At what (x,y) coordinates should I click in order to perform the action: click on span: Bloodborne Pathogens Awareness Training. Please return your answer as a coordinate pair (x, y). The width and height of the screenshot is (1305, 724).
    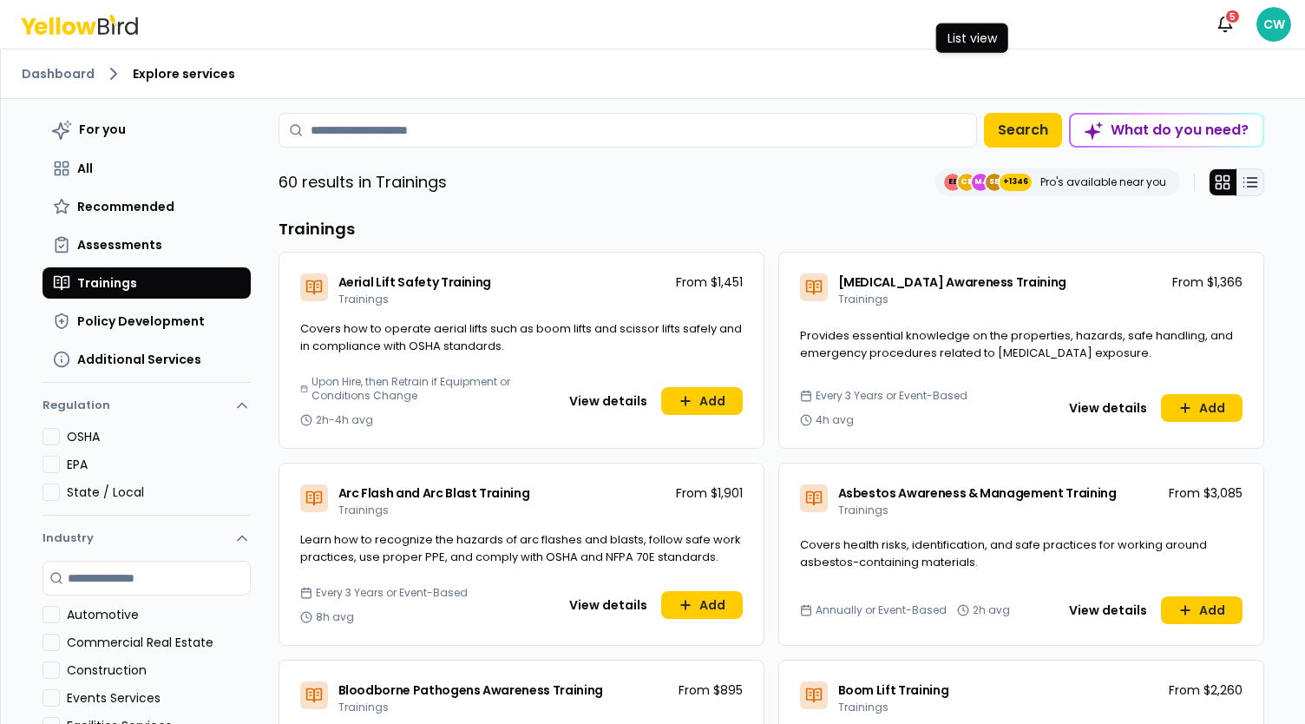
    Looking at the image, I should click on (470, 690).